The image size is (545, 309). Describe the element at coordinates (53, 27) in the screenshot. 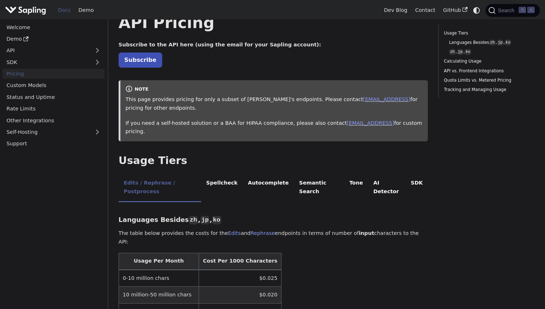

I see `a: Welcome` at that location.